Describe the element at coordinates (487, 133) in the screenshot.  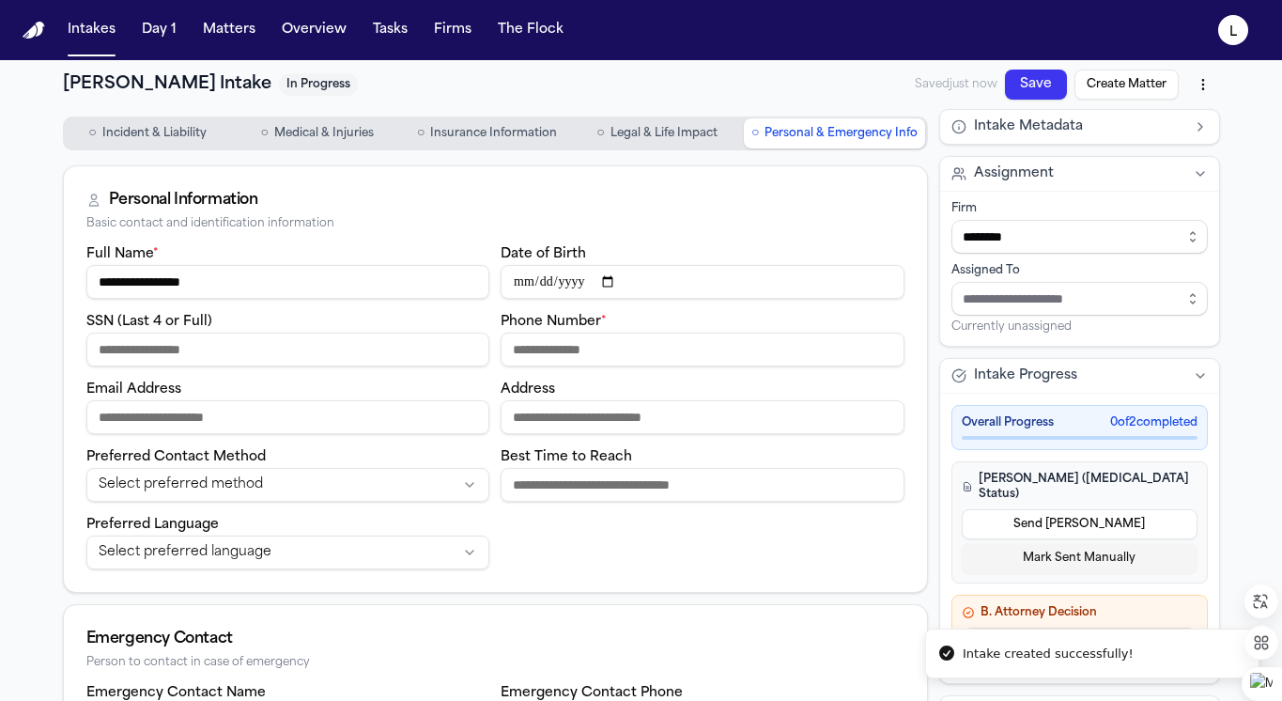
I see `button: Go to Insurance Information` at that location.